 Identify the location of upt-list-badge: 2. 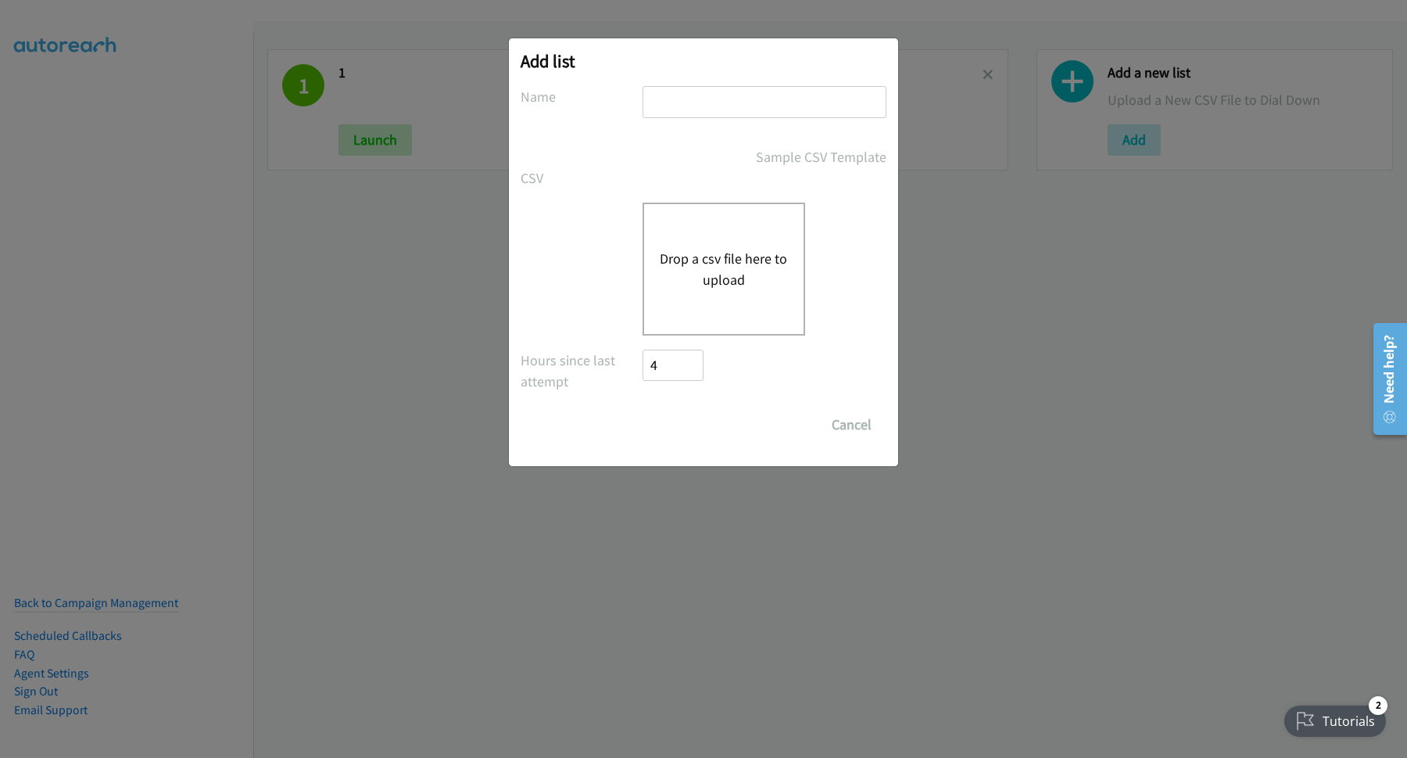
(103, 16).